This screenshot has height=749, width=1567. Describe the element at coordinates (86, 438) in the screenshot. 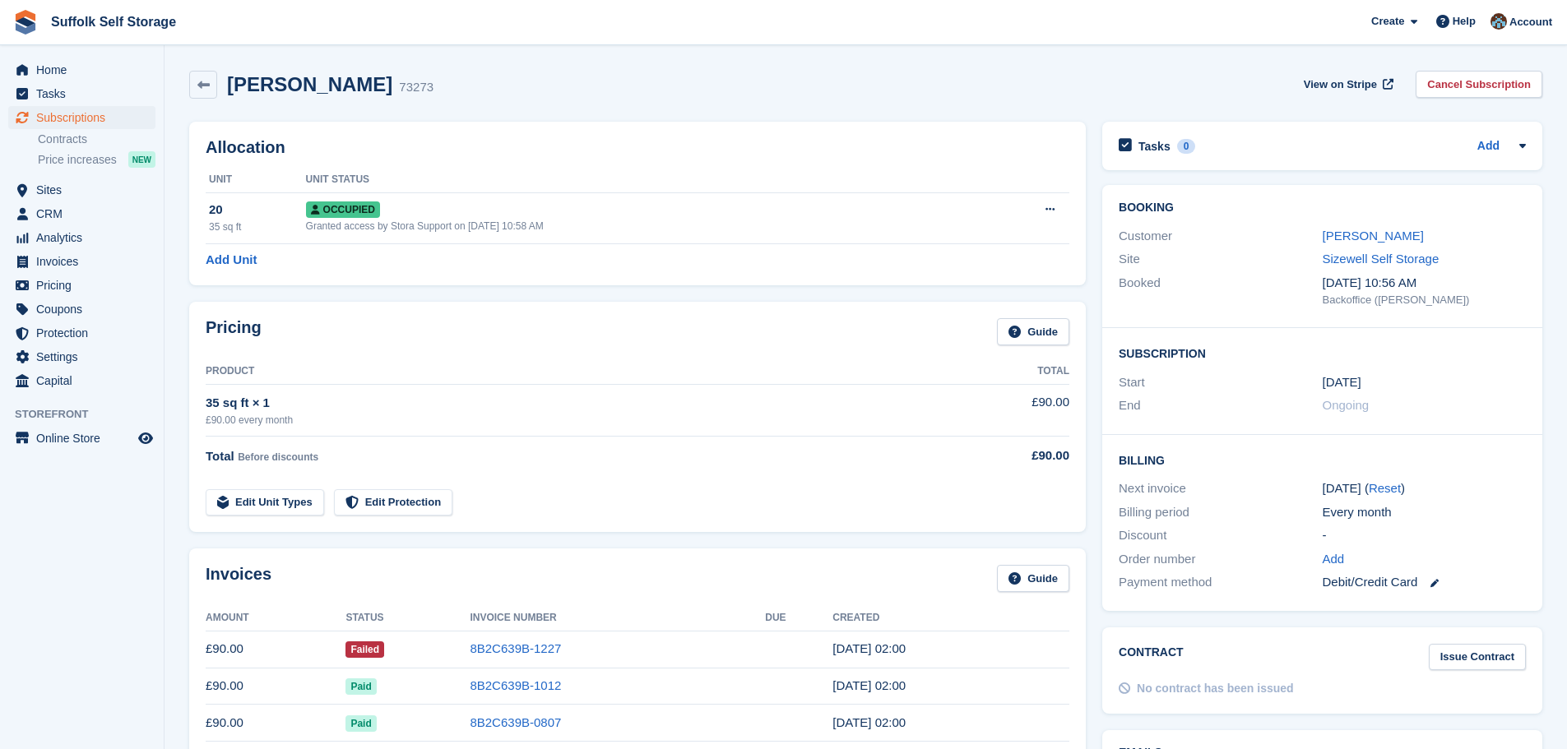

I see `span: Online Store` at that location.